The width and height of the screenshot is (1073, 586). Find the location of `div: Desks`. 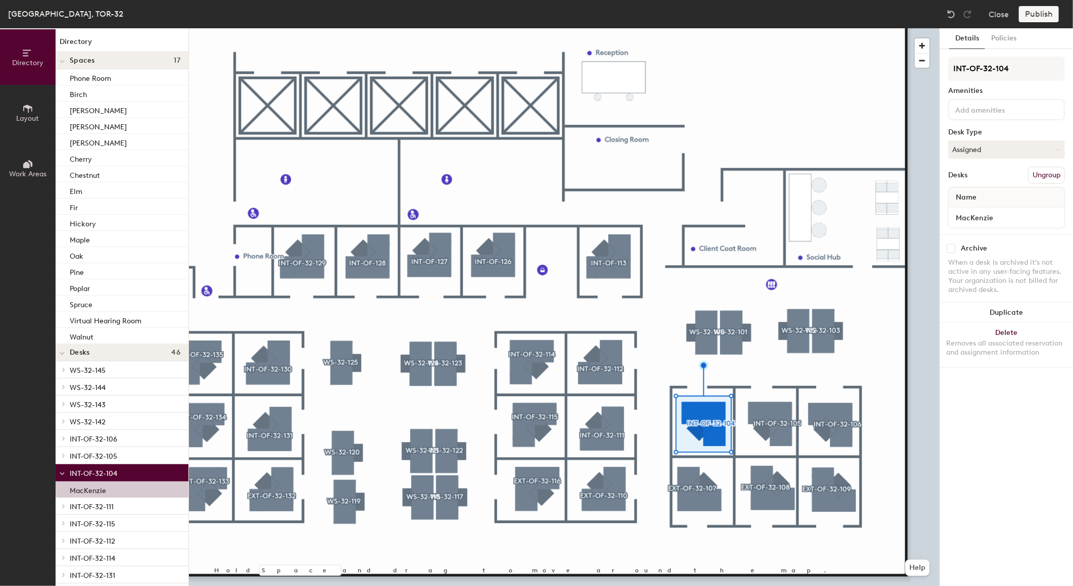

div: Desks is located at coordinates (958, 175).